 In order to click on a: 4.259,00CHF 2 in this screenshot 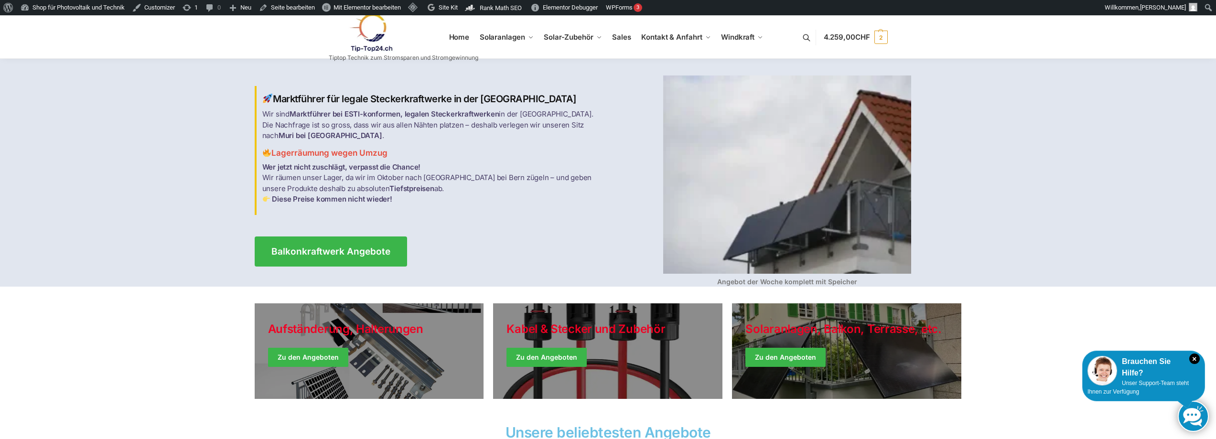, I will do `click(856, 37)`.